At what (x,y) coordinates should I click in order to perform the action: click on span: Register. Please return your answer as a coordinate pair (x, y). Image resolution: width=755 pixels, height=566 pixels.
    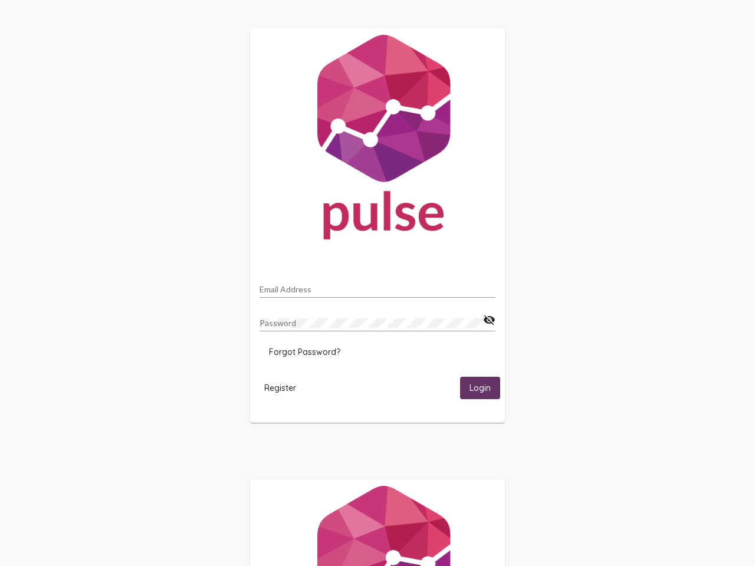
    Looking at the image, I should click on (280, 388).